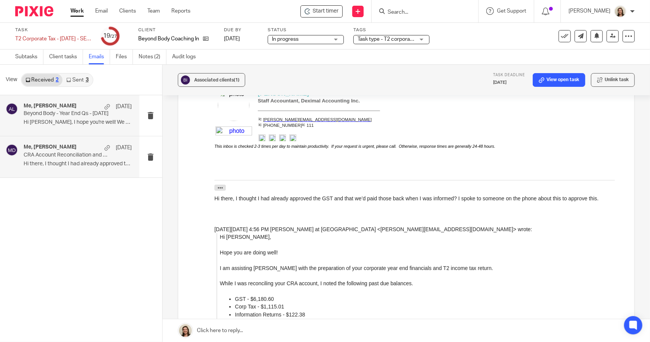 This screenshot has height=342, width=650. I want to click on a: Reports, so click(181, 11).